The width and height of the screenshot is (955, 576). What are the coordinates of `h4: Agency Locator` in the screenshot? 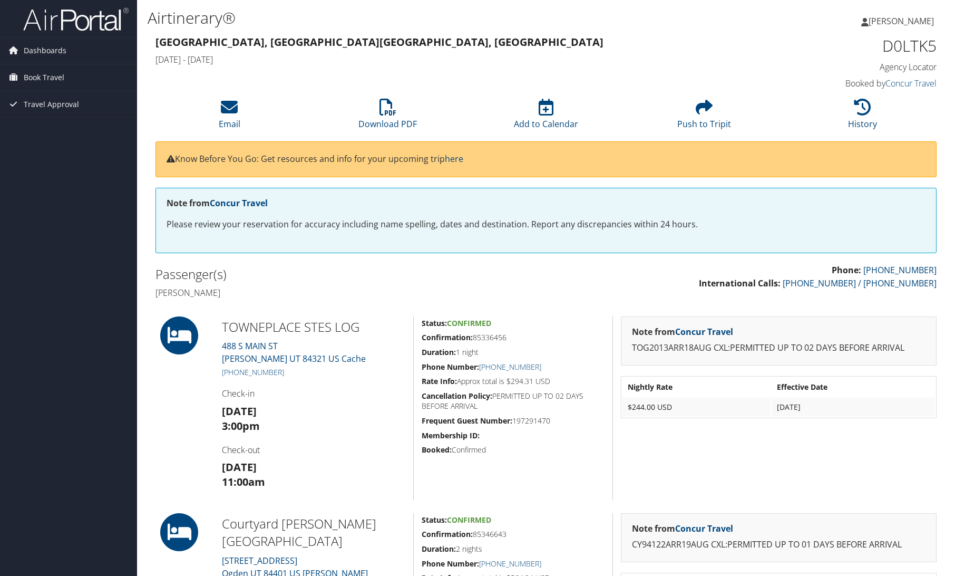 It's located at (845, 67).